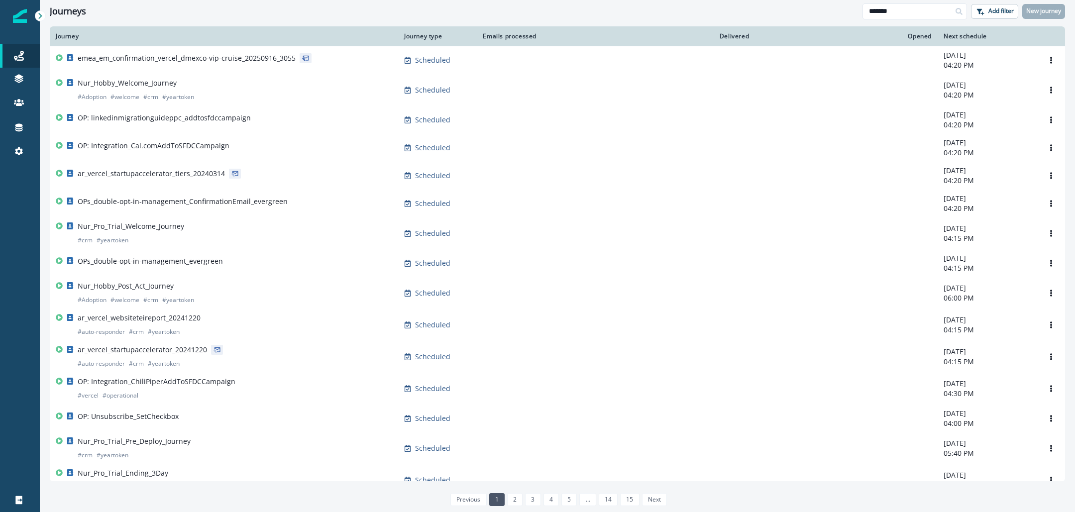  What do you see at coordinates (654, 499) in the screenshot?
I see `a: Next page` at bounding box center [654, 499].